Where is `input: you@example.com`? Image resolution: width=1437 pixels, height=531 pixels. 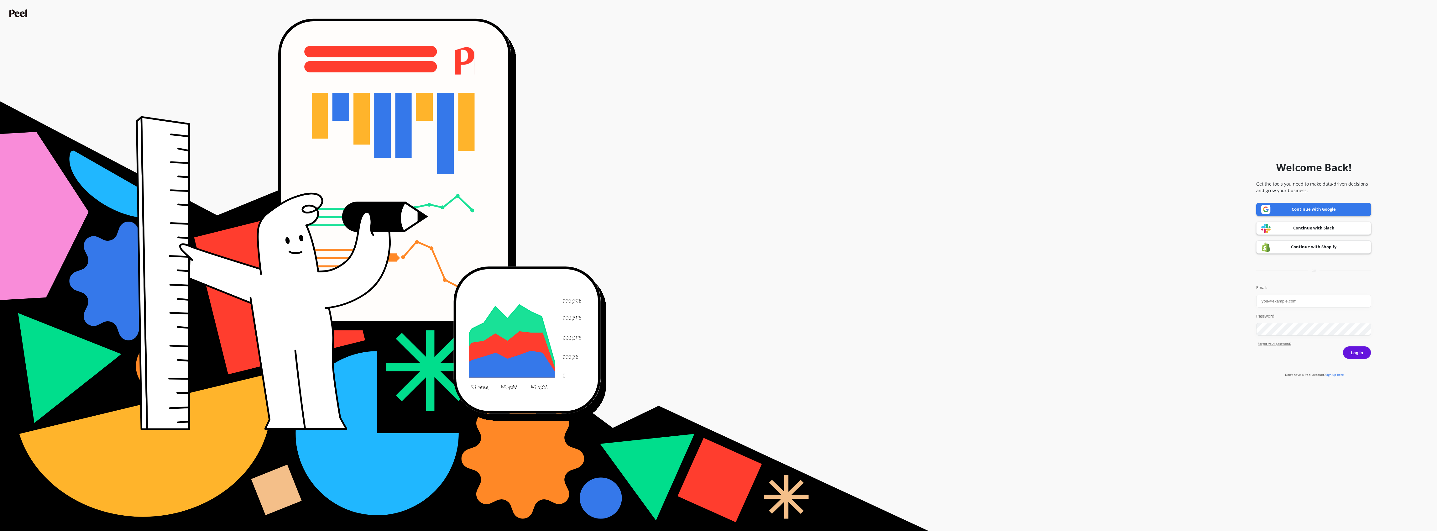 input: you@example.com is located at coordinates (1313, 301).